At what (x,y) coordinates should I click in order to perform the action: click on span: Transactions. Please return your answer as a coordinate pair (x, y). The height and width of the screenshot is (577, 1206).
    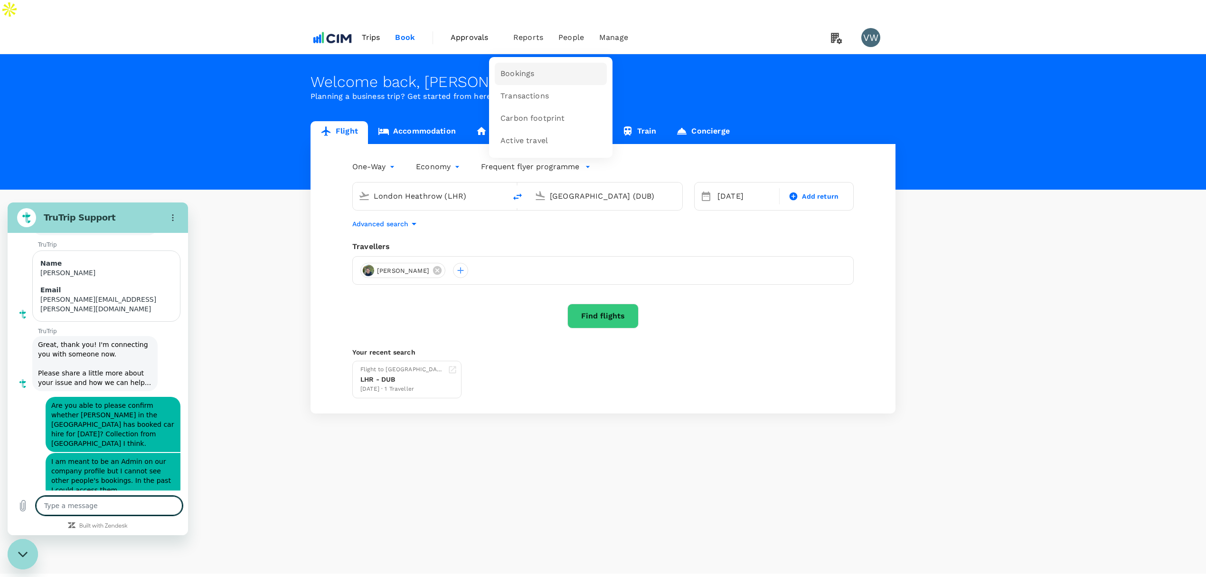
    Looking at the image, I should click on (525, 96).